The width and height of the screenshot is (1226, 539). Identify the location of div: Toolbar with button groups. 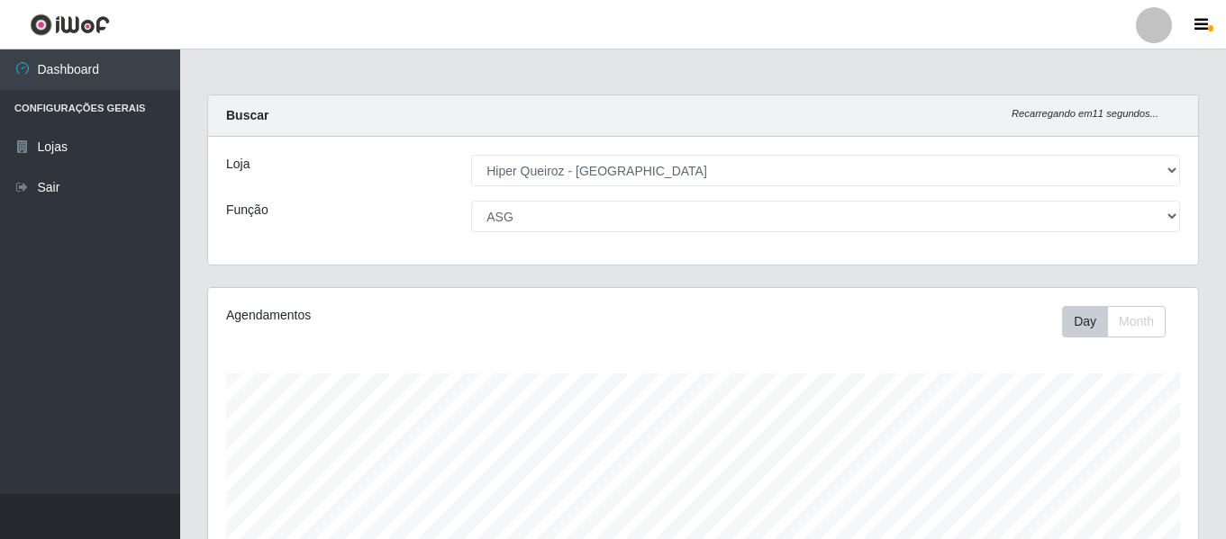
(1120, 322).